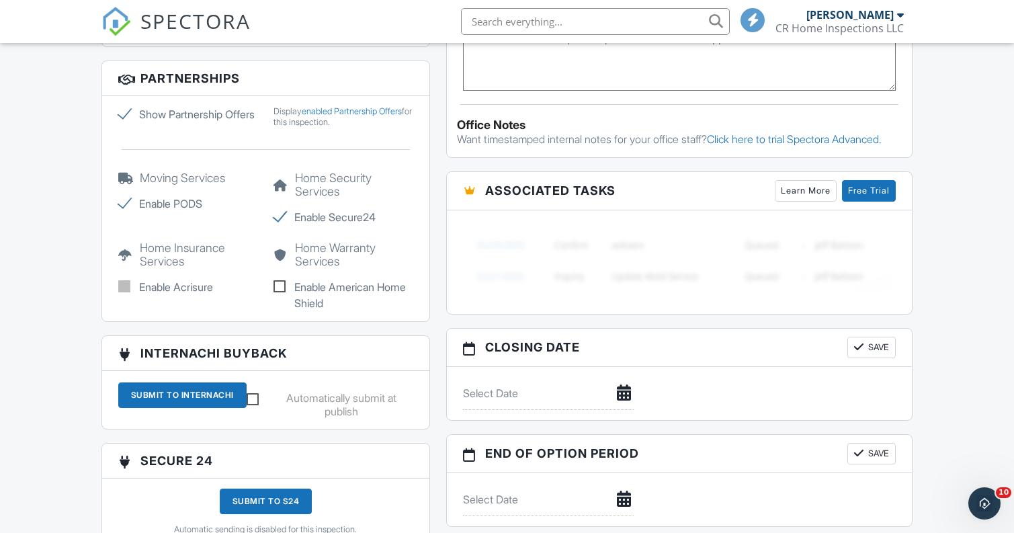  I want to click on a: Learn More, so click(806, 191).